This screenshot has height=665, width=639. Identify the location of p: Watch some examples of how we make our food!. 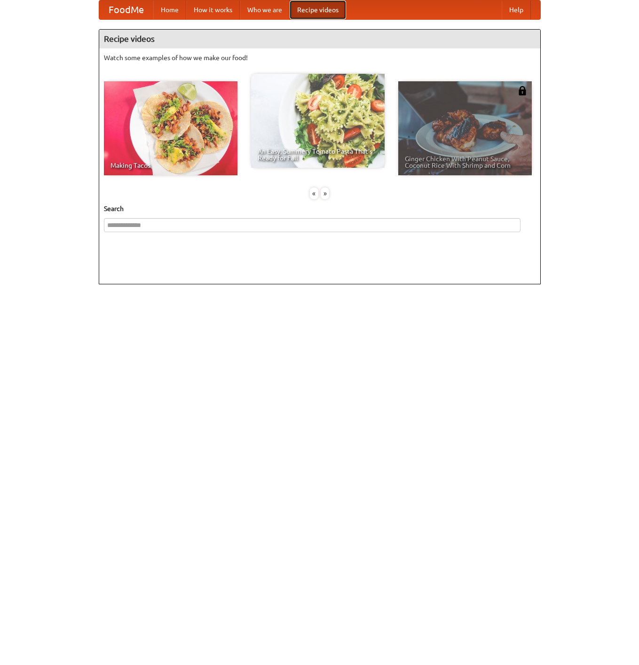
(320, 58).